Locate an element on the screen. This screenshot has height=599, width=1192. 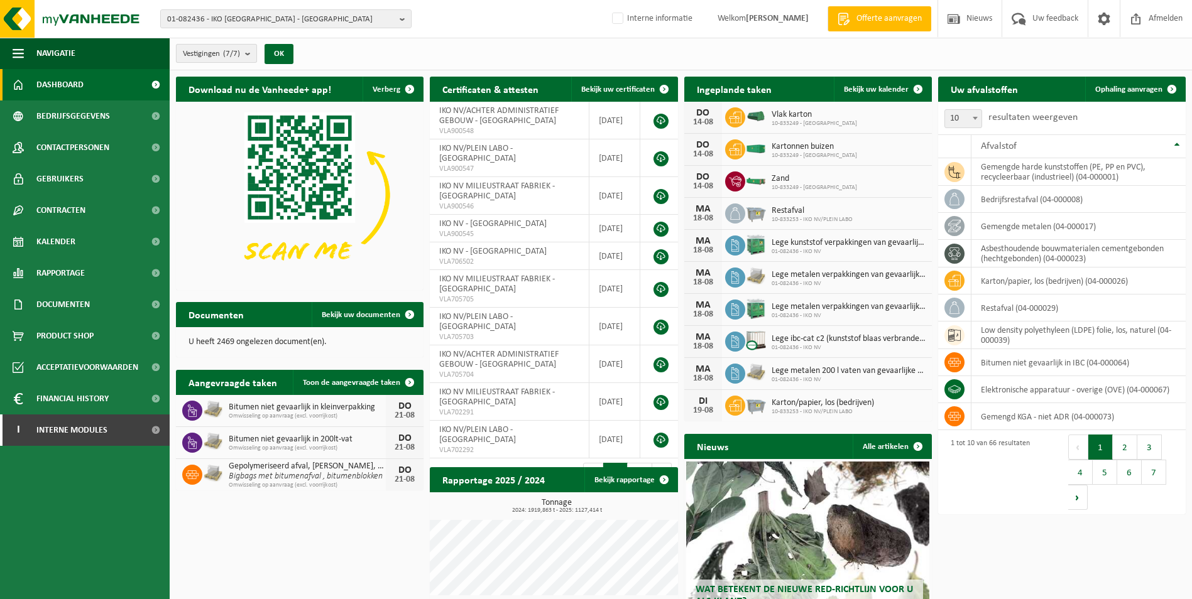
a: Bekijk uw documenten is located at coordinates (367, 315).